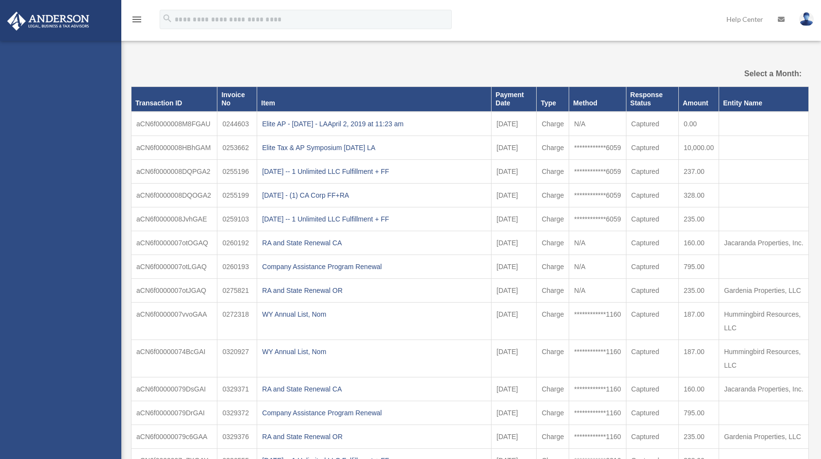  Describe the element at coordinates (237, 388) in the screenshot. I see `td: 0329371` at that location.